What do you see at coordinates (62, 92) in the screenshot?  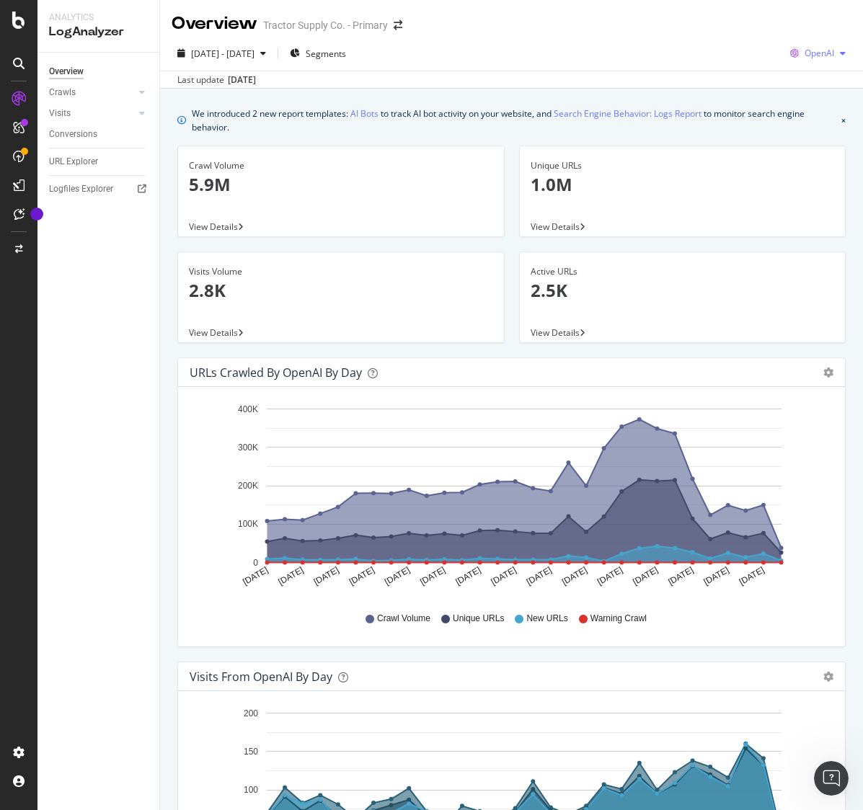 I see `div: Crawls` at bounding box center [62, 92].